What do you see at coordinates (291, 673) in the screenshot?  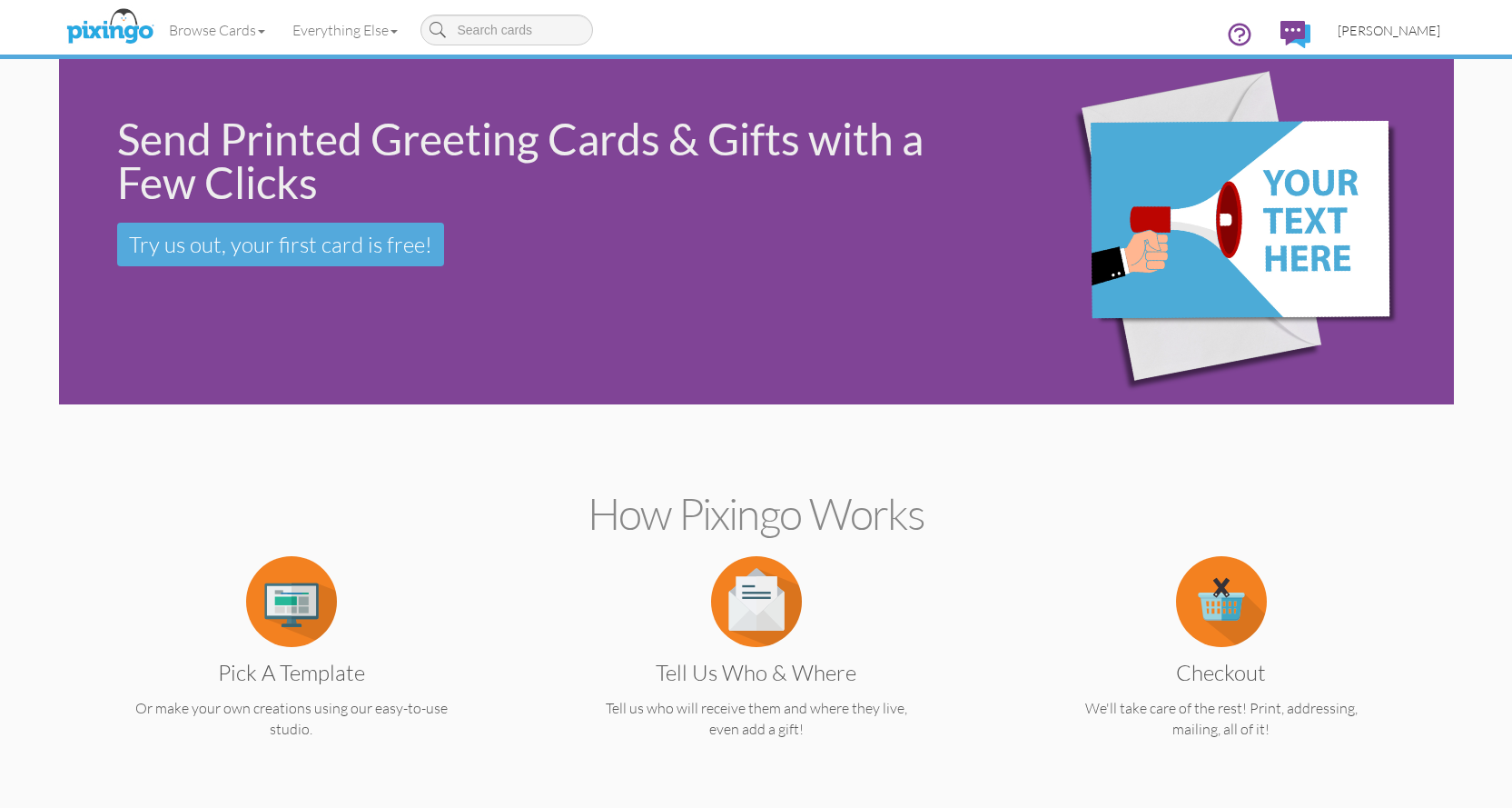 I see `h3: Pick a Template` at bounding box center [291, 673].